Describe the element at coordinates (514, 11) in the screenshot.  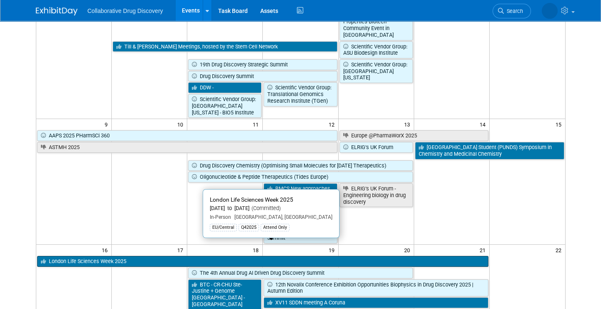
I see `span: Search` at that location.